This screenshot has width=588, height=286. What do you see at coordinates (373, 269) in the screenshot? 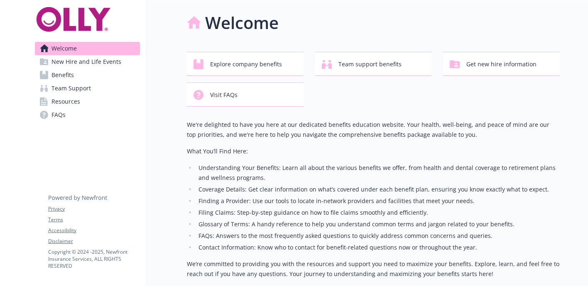
I see `p: We’re committed to providing you with the resources and support you need to maximize your benefit...` at bounding box center [373, 269].